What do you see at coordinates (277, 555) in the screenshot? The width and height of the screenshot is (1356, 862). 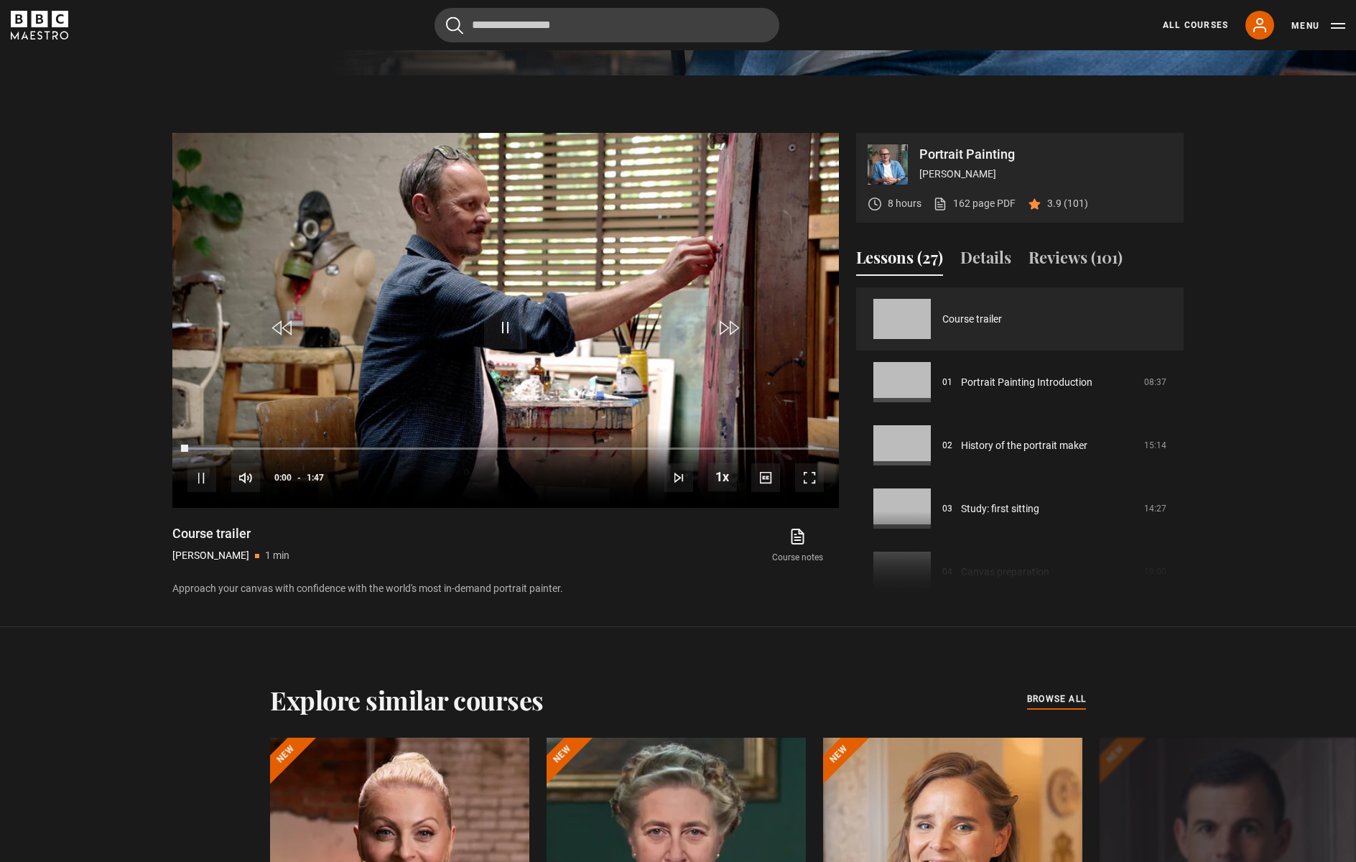 I see `p: 1 min` at bounding box center [277, 555].